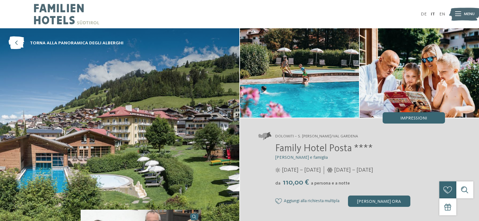 Image resolution: width=479 pixels, height=221 pixels. I want to click on span: da, so click(278, 184).